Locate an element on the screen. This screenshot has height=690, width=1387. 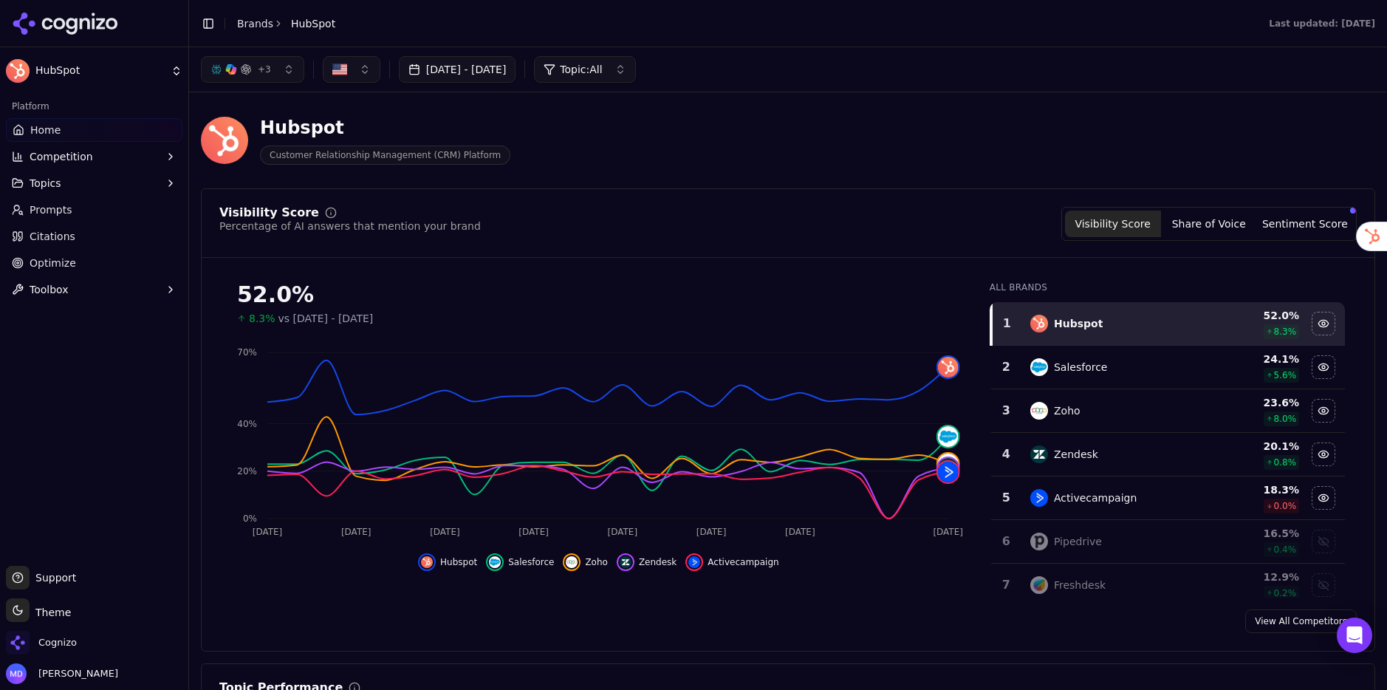
div: Visibility Score is located at coordinates (269, 213).